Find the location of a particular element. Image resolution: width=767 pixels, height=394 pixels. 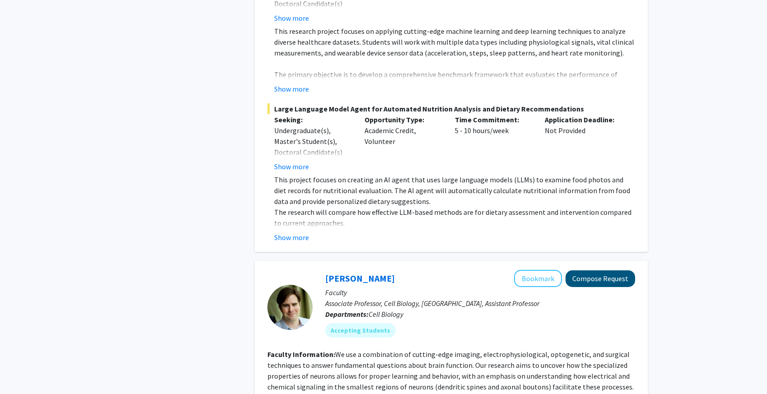

p: Application Deadline: is located at coordinates (583, 120).